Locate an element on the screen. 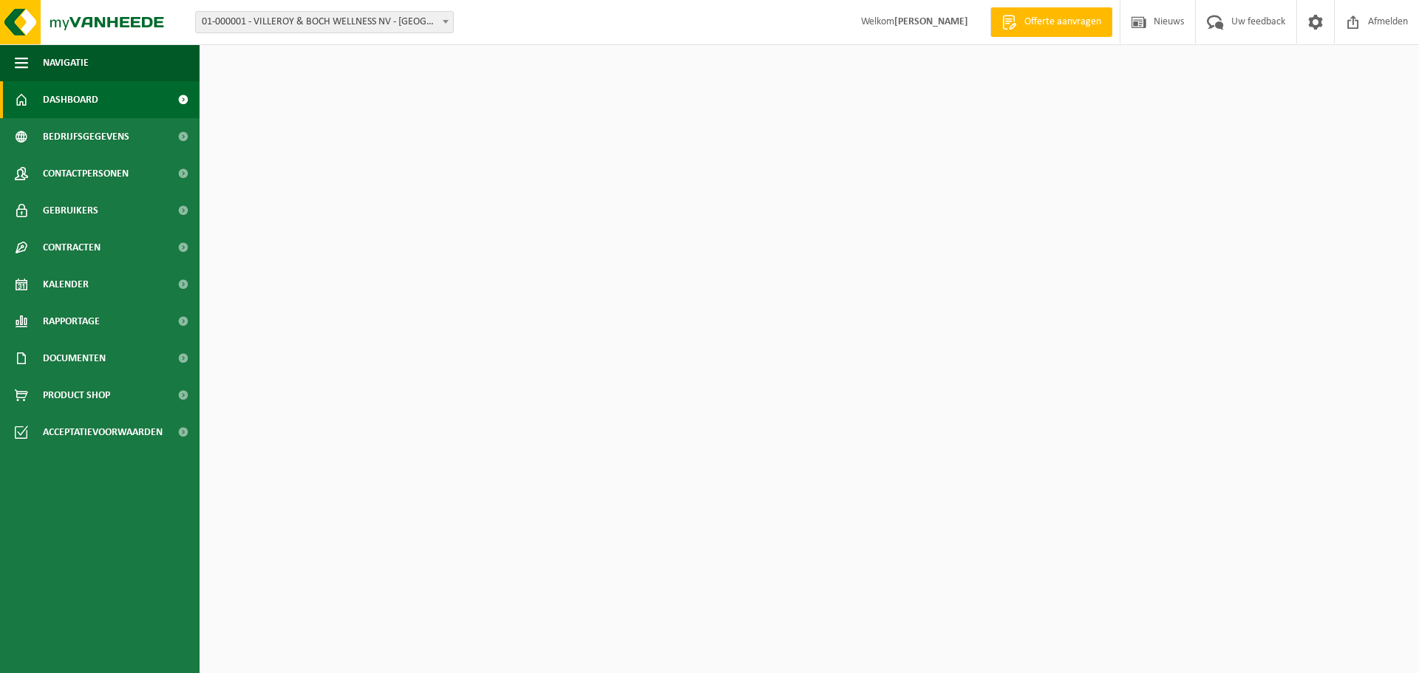 The height and width of the screenshot is (673, 1419). span: Contracten is located at coordinates (72, 248).